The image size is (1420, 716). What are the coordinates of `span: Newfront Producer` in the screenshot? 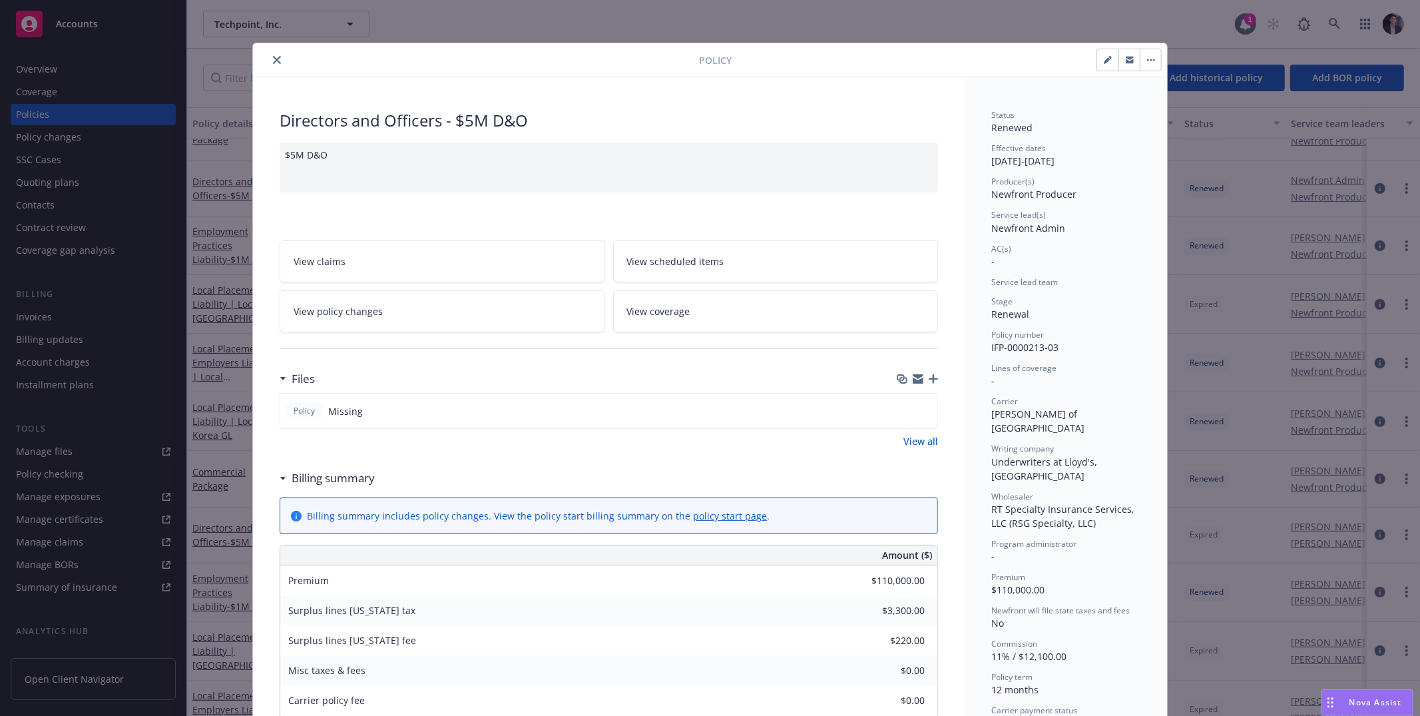 It's located at (1034, 194).